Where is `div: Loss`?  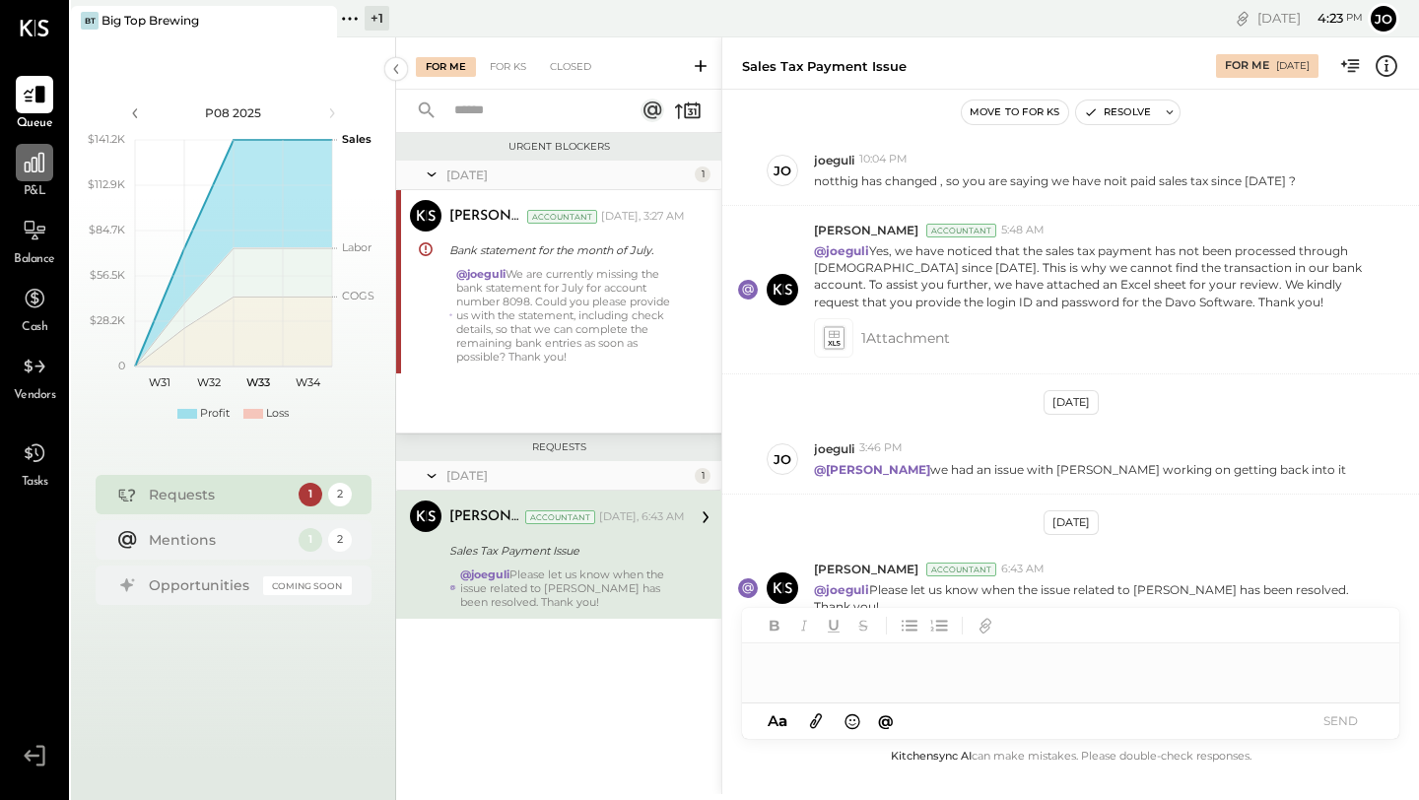 div: Loss is located at coordinates (277, 414).